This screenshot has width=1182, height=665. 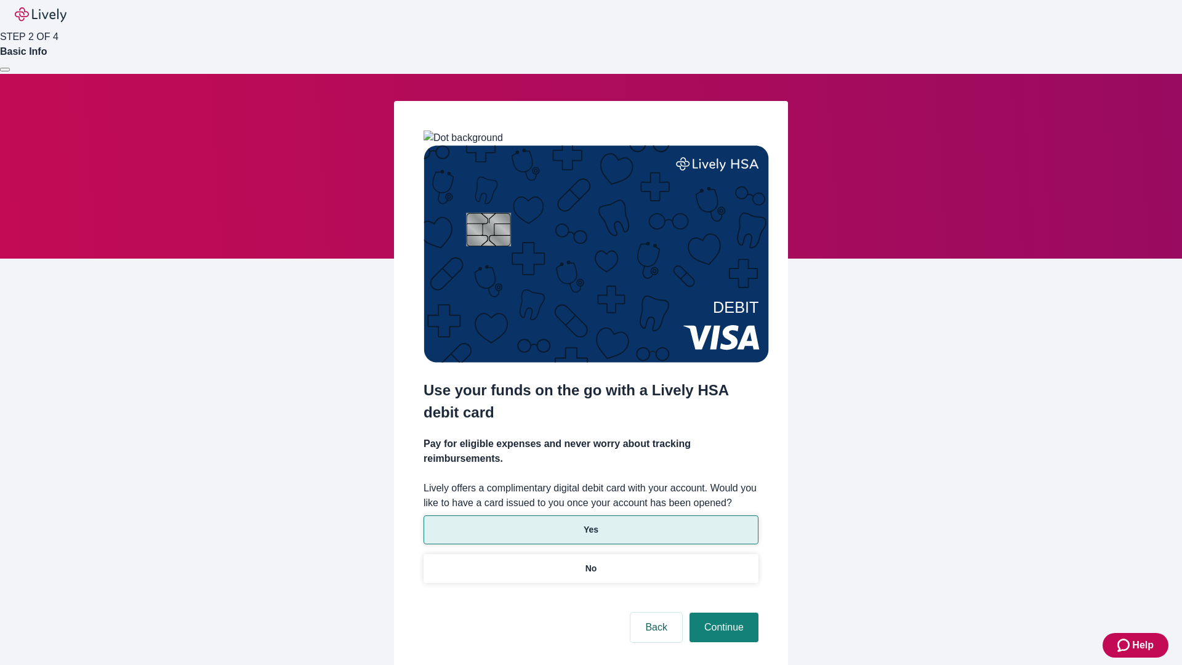 What do you see at coordinates (591, 496) in the screenshot?
I see `label: Lively offers a complimentary digital debit card with your account. Would you like to have a card...` at bounding box center [591, 496].